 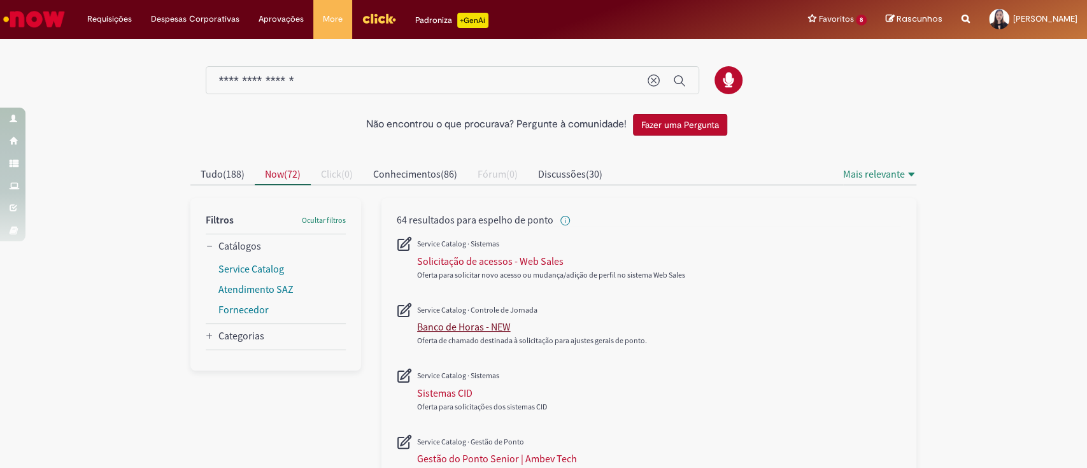 I want to click on img: click_logo_yellow_360x200.png, so click(x=379, y=18).